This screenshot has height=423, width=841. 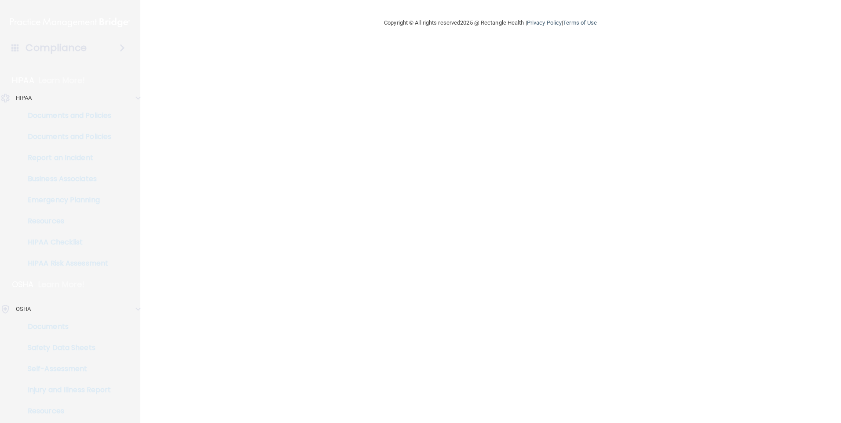 I want to click on p: Injury and Illness Report, so click(x=66, y=390).